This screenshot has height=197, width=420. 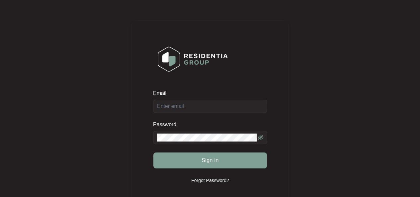 I want to click on label: Email, so click(x=162, y=93).